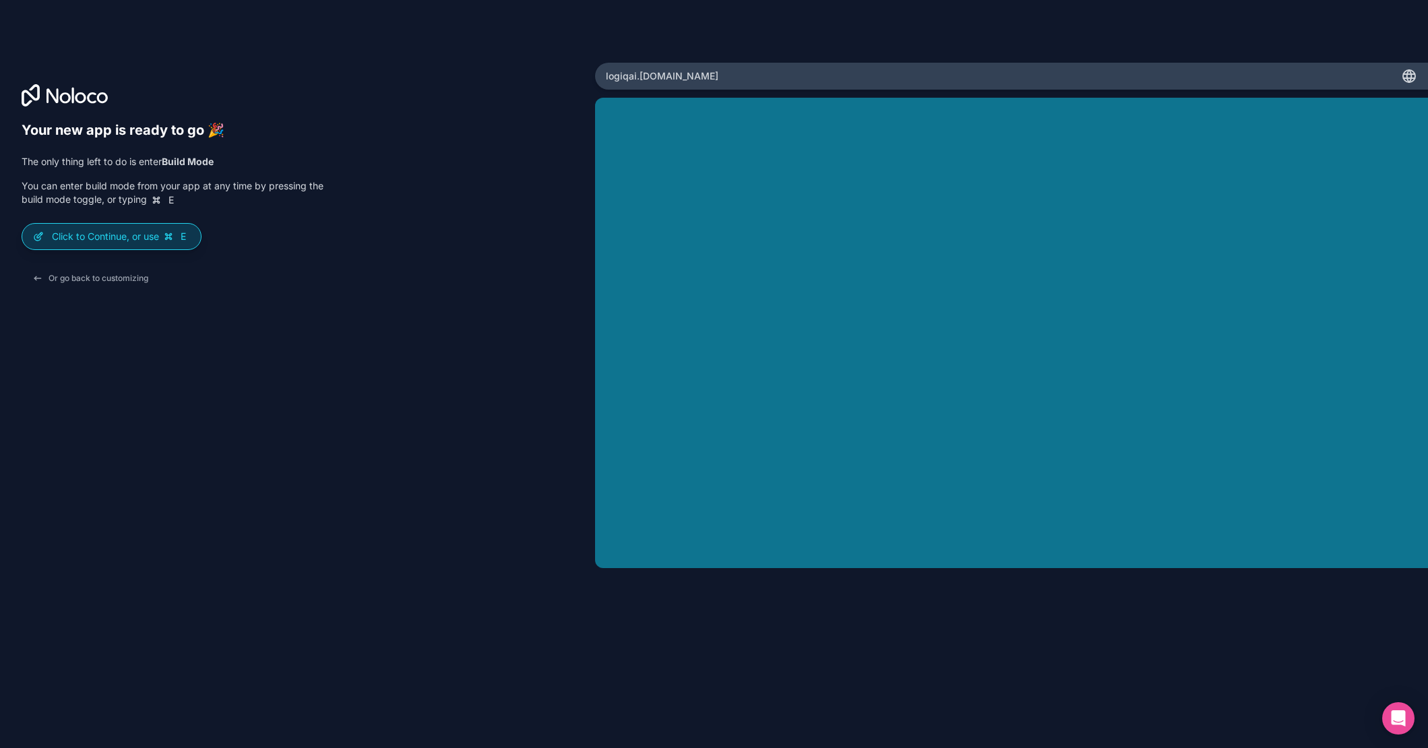  What do you see at coordinates (173, 162) in the screenshot?
I see `p: The only thing left to do is enter` at bounding box center [173, 162].